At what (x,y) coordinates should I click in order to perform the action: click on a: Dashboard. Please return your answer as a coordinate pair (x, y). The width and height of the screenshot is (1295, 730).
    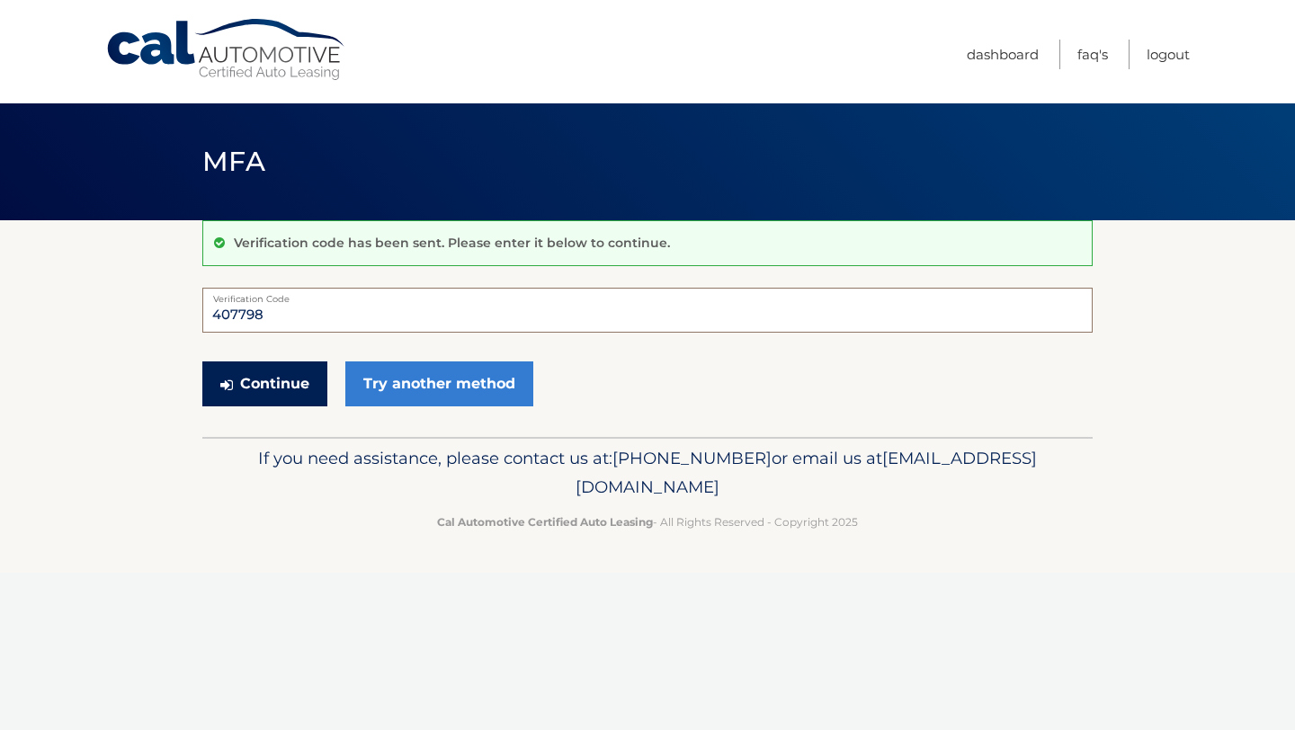
    Looking at the image, I should click on (1003, 54).